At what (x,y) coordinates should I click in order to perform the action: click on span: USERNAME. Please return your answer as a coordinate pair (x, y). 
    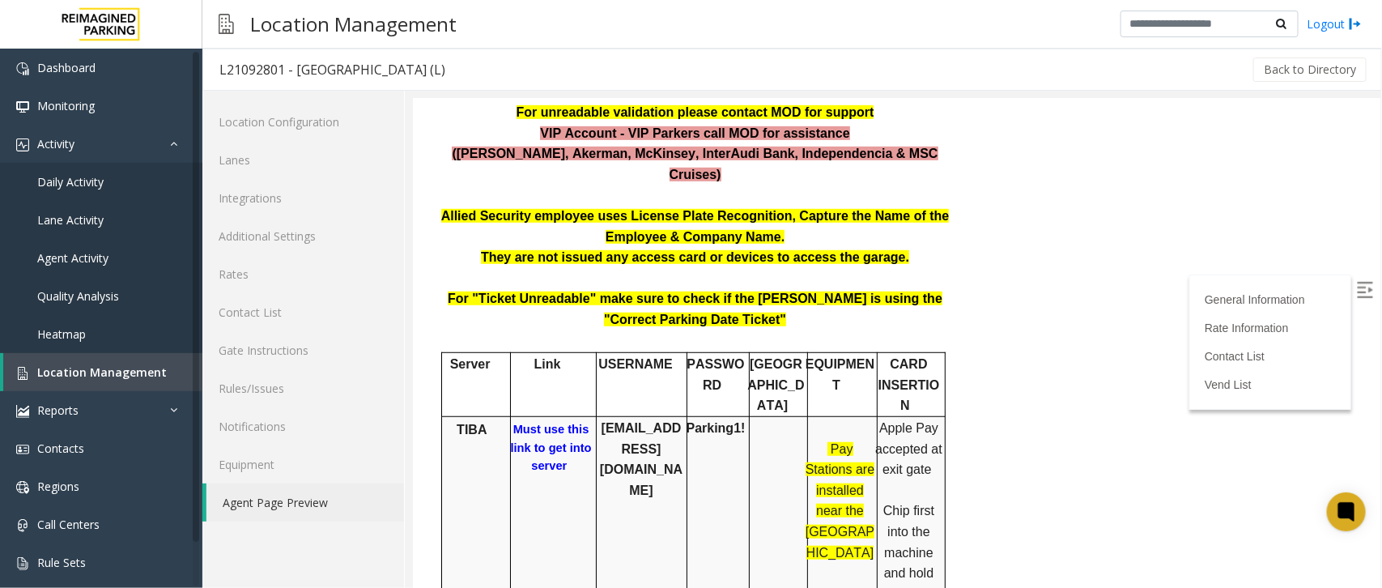
    Looking at the image, I should click on (223, 265).